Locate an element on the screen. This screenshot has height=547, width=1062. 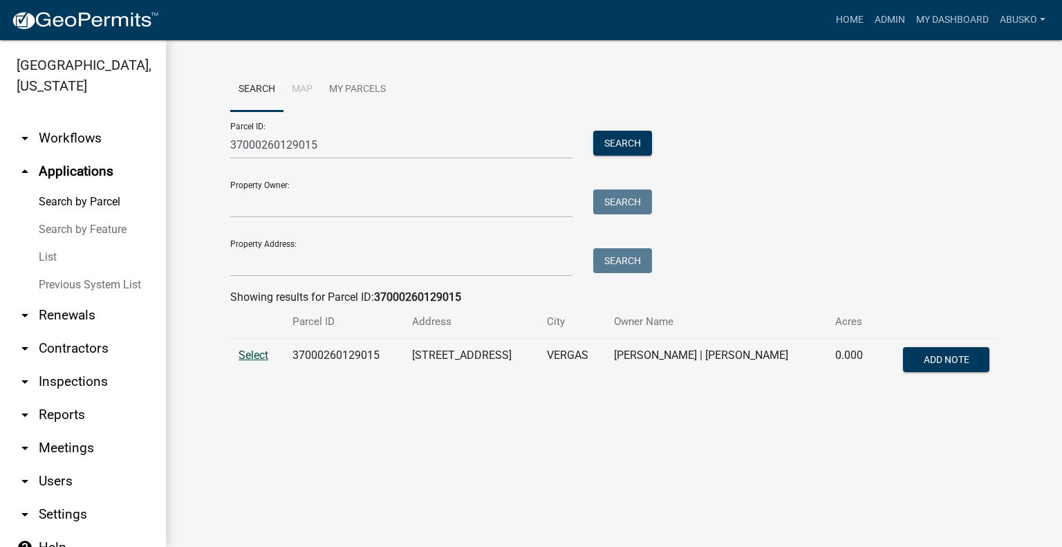
a: Search is located at coordinates (256, 90).